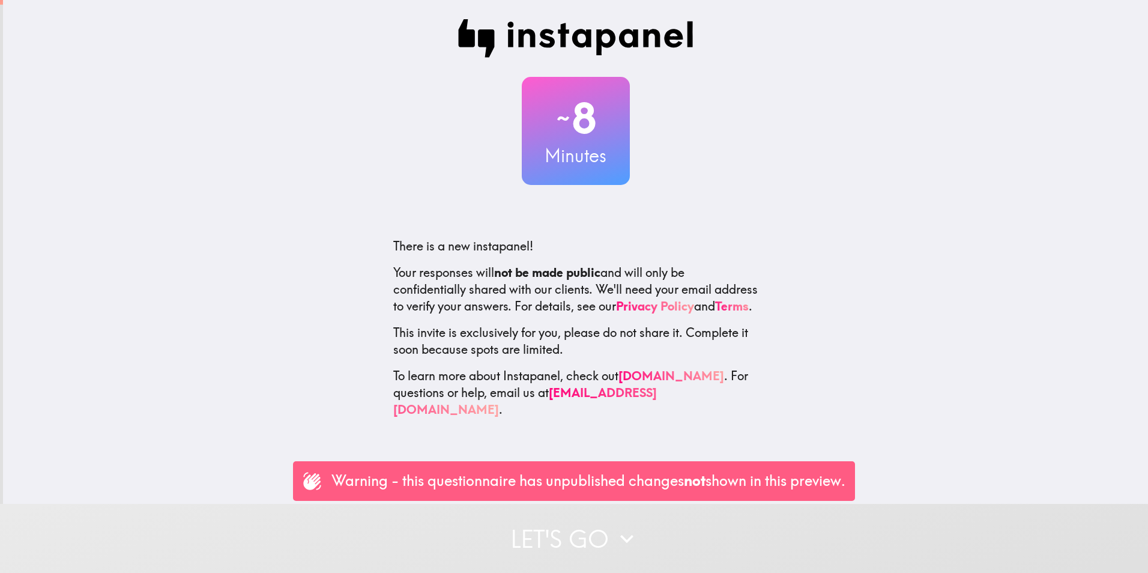 This screenshot has width=1148, height=573. Describe the element at coordinates (463, 246) in the screenshot. I see `span: There is a new instapanel!` at that location.